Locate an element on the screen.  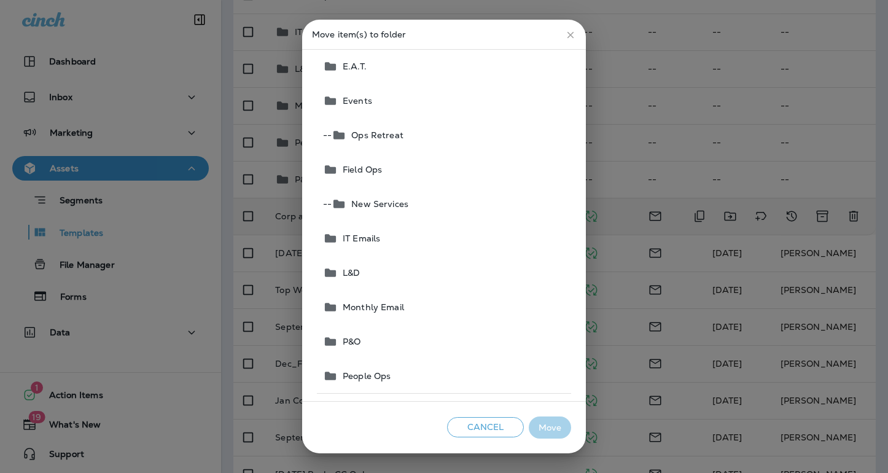
button: IT Emails is located at coordinates (445, 238).